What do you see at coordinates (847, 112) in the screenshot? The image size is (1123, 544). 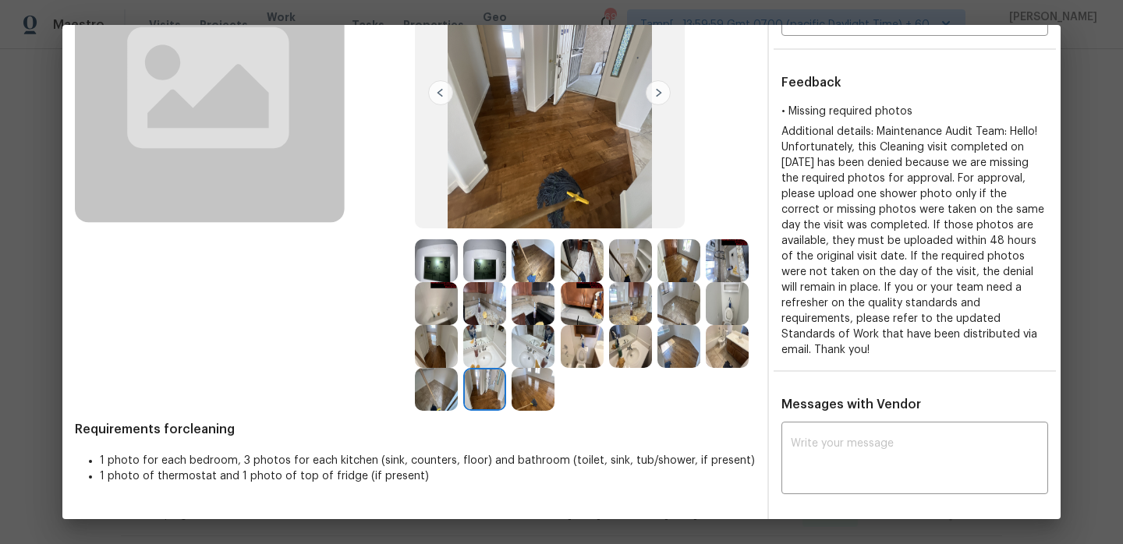 I see `span: • Missing required photos` at bounding box center [847, 112].